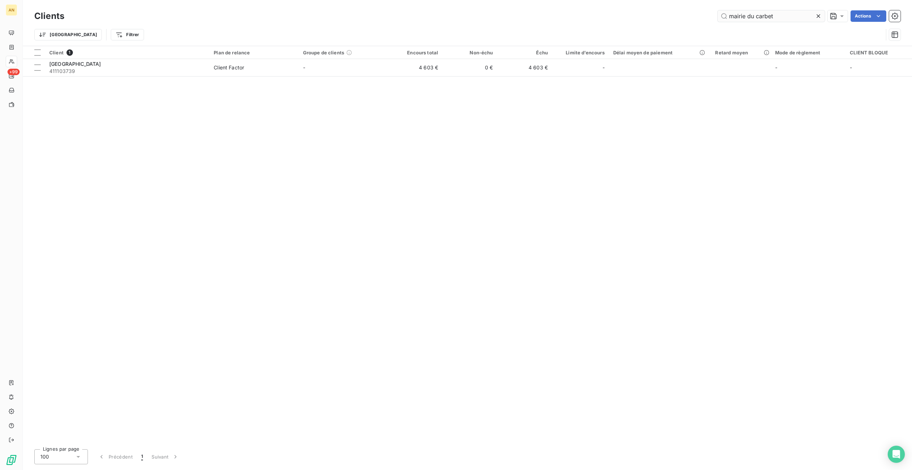 The image size is (912, 470). What do you see at coordinates (897, 454) in the screenshot?
I see `div: Open Intercom Messenger` at bounding box center [897, 454].